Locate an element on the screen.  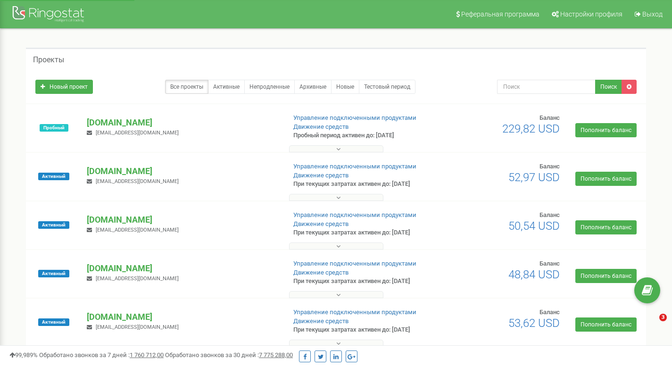
span: 50,54 USD is located at coordinates (534, 226).